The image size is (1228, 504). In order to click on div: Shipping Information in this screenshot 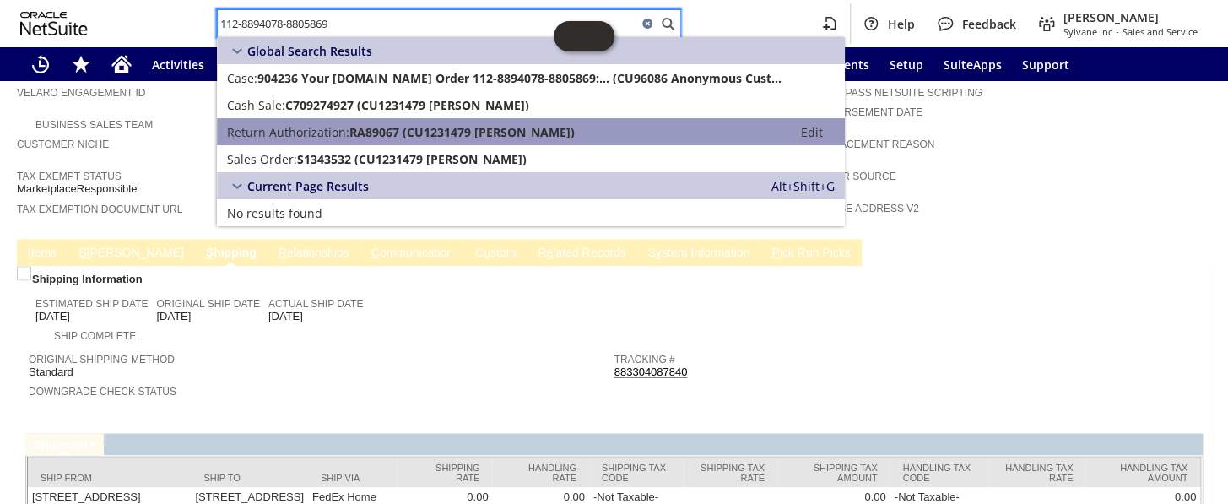, I will do `click(318, 278)`.